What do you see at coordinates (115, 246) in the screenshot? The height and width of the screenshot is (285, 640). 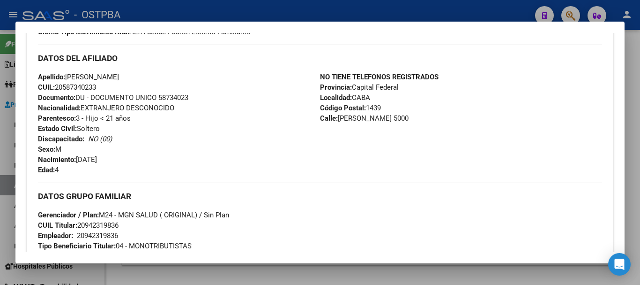 I see `span: 04 - MONOTRIBUTISTAS` at bounding box center [115, 246].